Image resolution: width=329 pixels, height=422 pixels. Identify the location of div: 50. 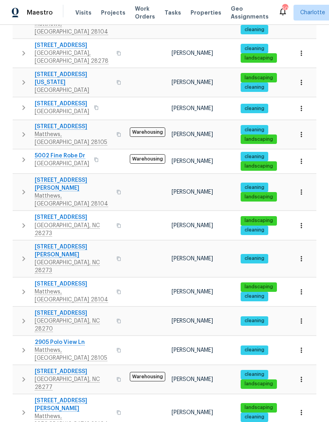
(285, 9).